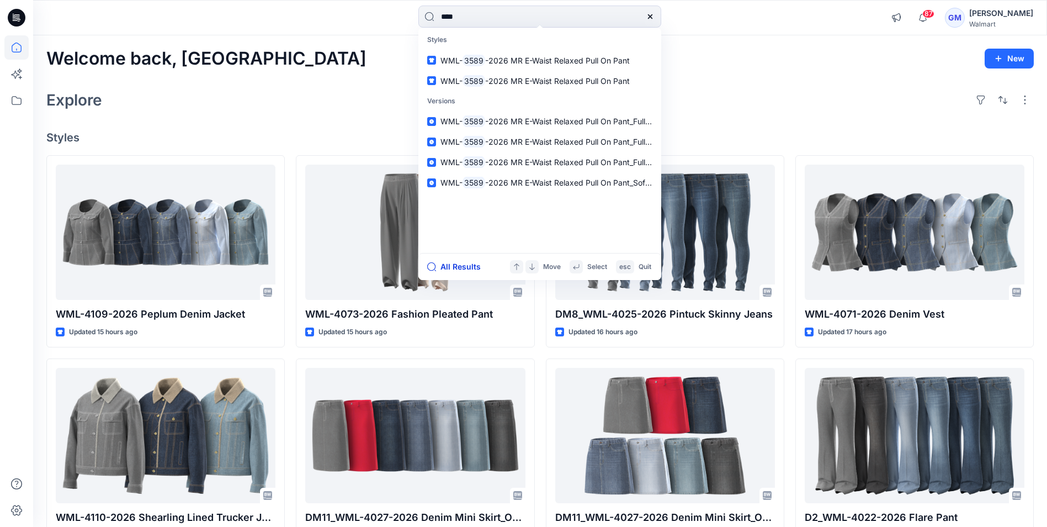 This screenshot has width=1047, height=527. Describe the element at coordinates (458, 267) in the screenshot. I see `button: All Results` at that location.